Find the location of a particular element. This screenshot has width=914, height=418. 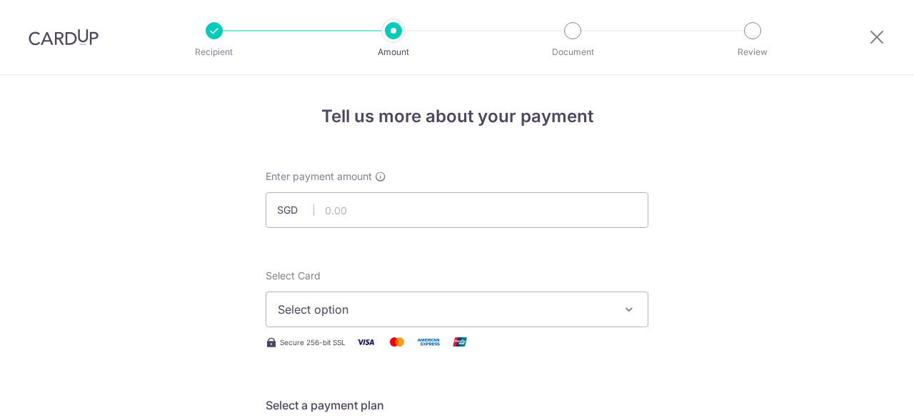

img: CardUp is located at coordinates (64, 37).